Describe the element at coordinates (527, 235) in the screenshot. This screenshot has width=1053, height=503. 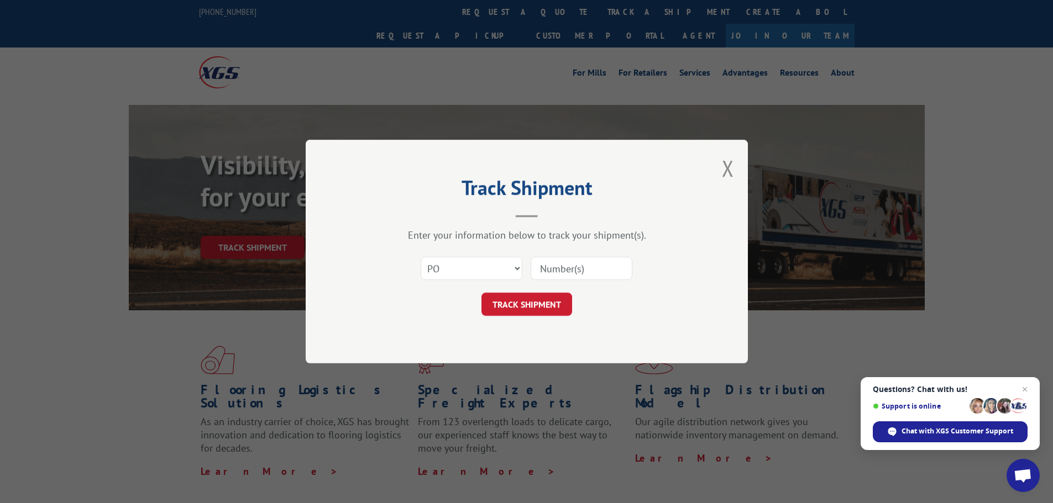
I see `div: Enter your information below to track your shipment(s).` at that location.